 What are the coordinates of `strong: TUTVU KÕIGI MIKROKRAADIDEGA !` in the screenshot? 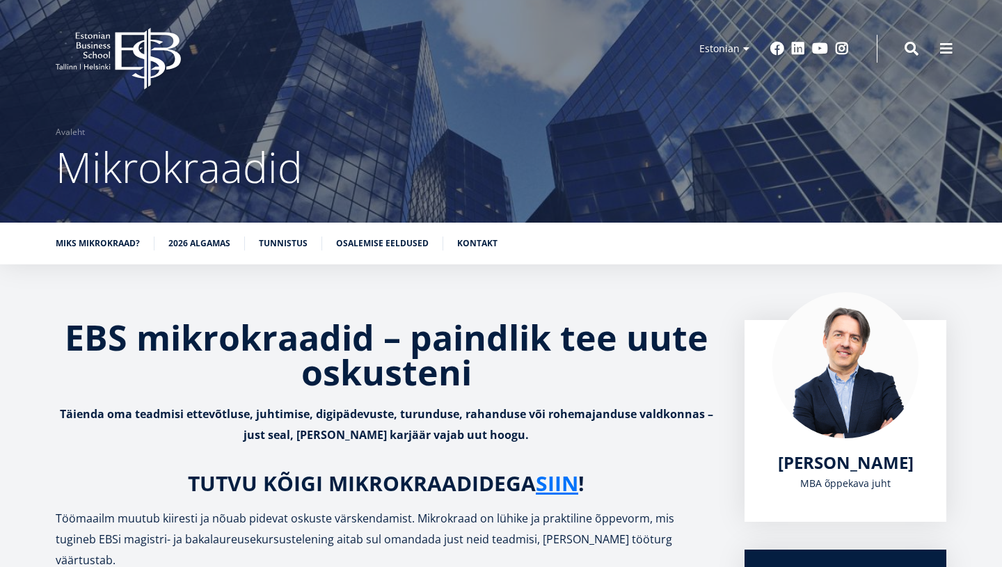 It's located at (386, 483).